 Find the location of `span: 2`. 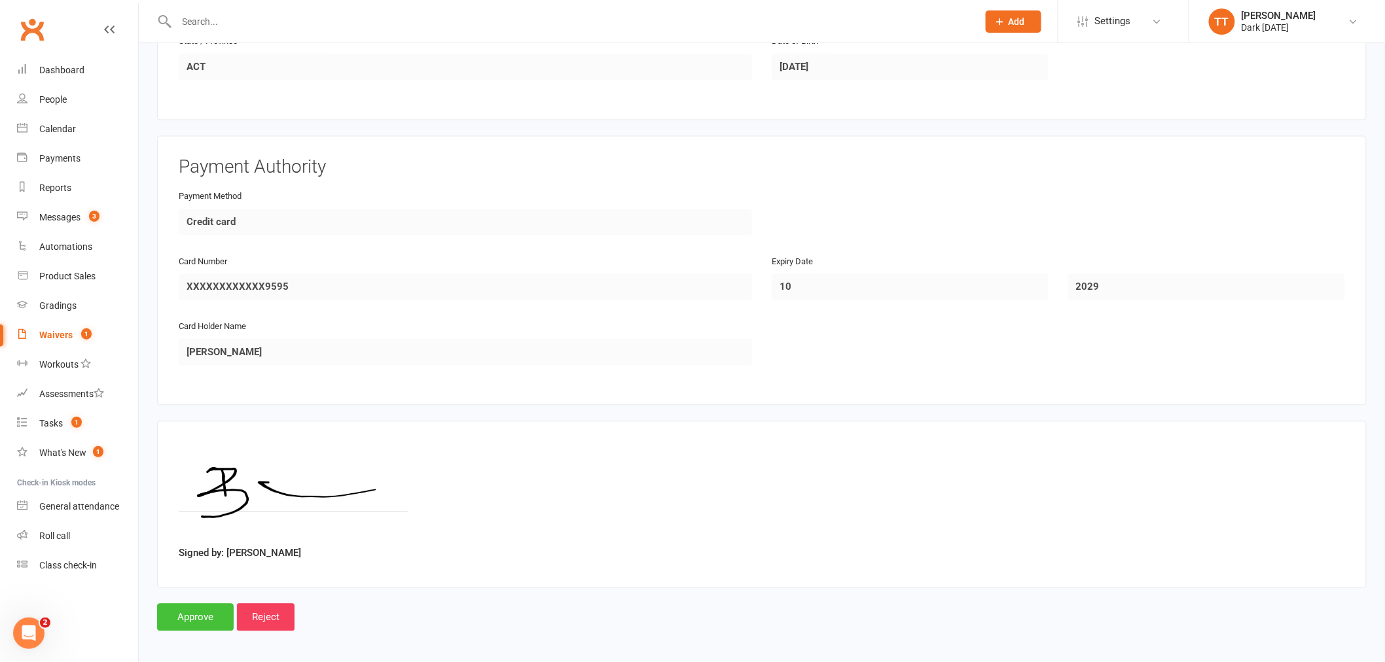

span: 2 is located at coordinates (45, 623).